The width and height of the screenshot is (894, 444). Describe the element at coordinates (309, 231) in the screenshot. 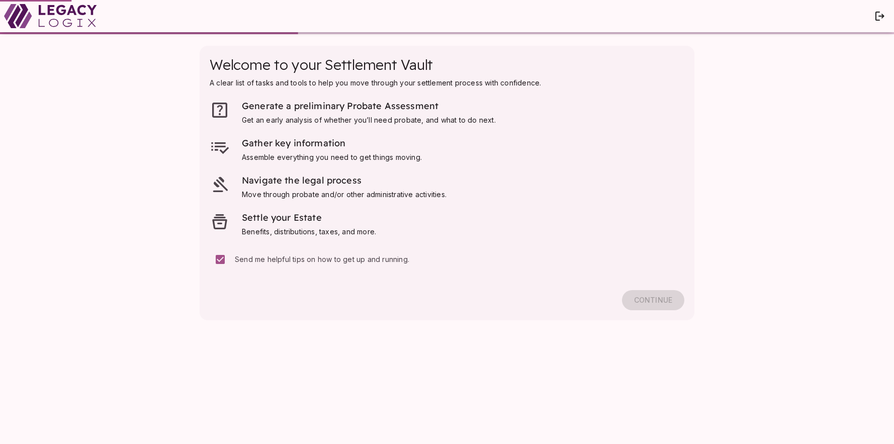

I see `span: Benefits, distributions, taxes, and more.` at that location.